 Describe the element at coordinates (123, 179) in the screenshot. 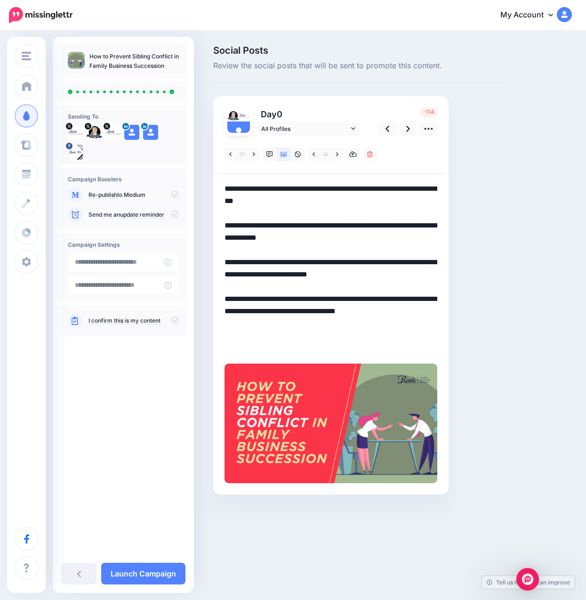

I see `h4: Campaign Boosters` at that location.